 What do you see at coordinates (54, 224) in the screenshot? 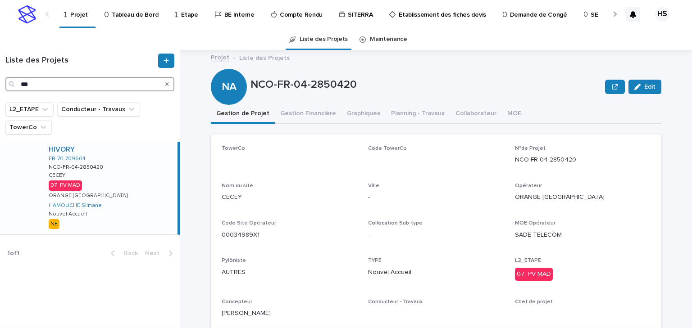
I see `div: NE` at bounding box center [54, 224].